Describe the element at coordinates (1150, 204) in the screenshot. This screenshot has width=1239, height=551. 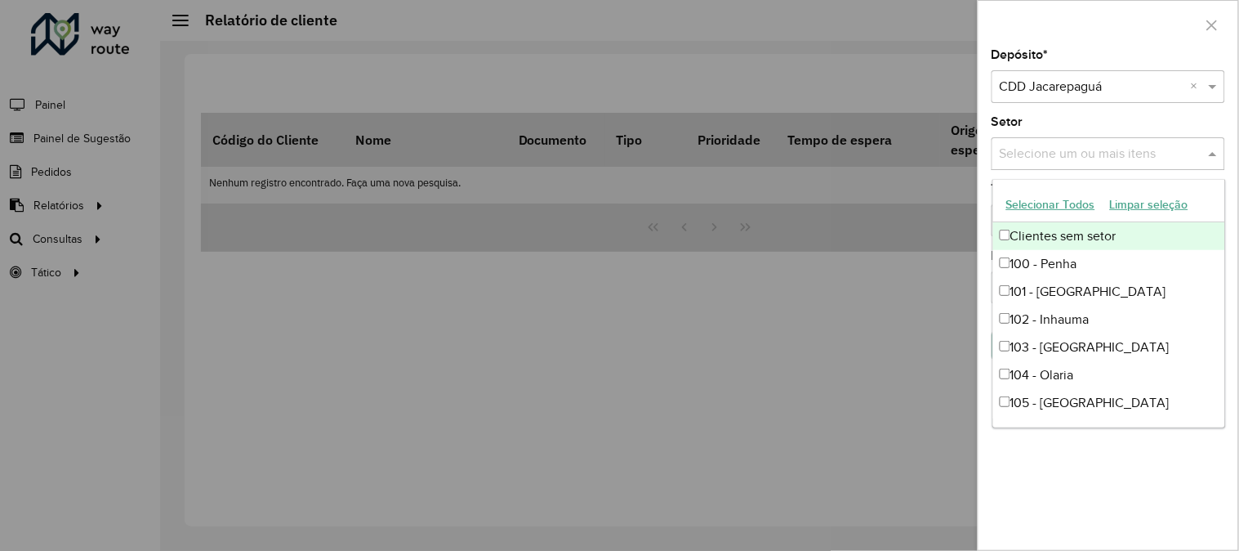
I see `button: Limpar seleção` at that location.